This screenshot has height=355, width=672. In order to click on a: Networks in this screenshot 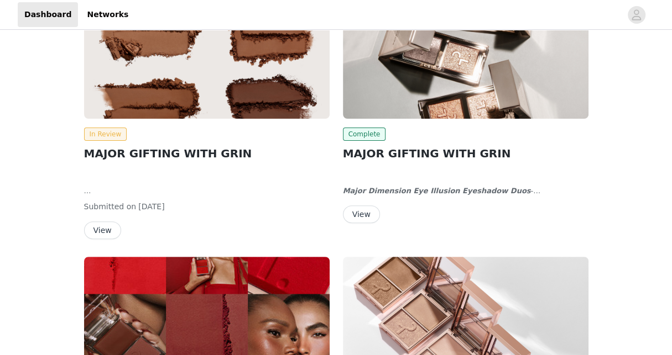, I will do `click(107, 14)`.